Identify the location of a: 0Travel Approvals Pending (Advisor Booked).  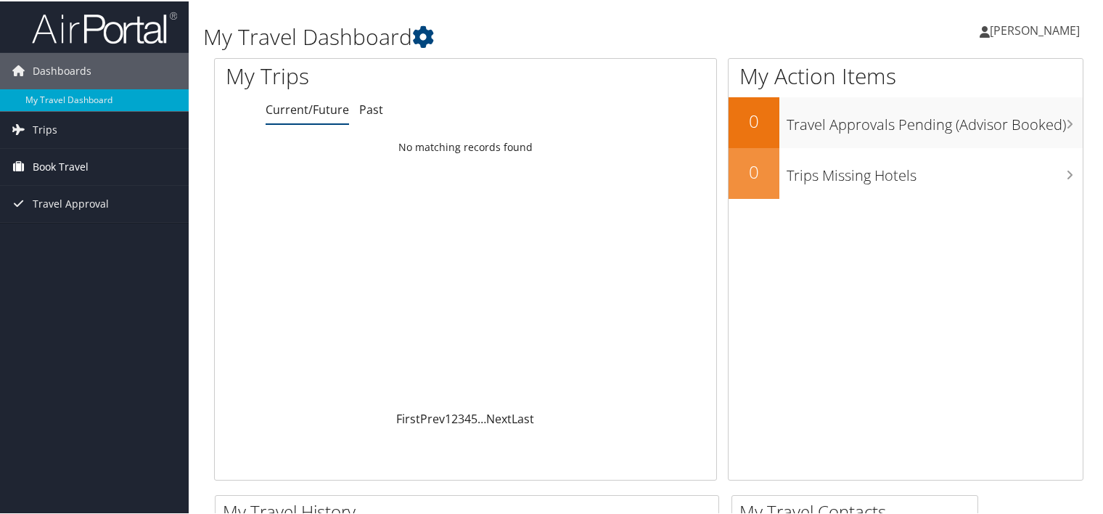
(906, 121).